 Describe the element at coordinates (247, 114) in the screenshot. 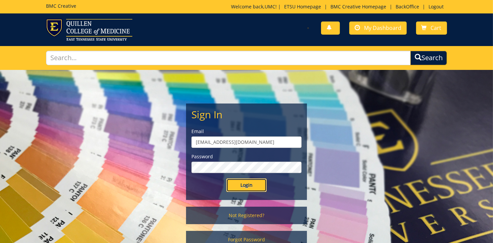

I see `h2: Sign In` at that location.